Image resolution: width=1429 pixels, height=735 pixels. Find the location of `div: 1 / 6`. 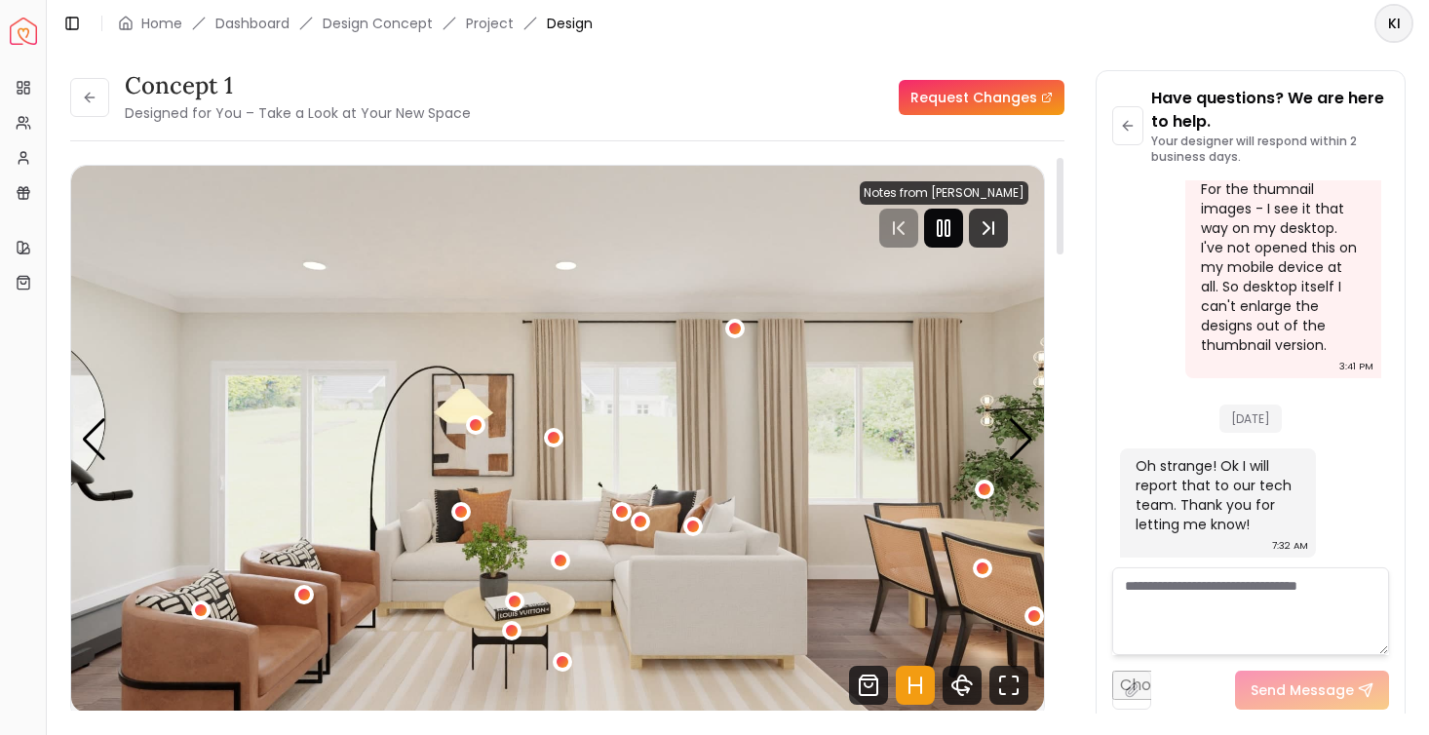

div: 1 / 6 is located at coordinates (558, 439).